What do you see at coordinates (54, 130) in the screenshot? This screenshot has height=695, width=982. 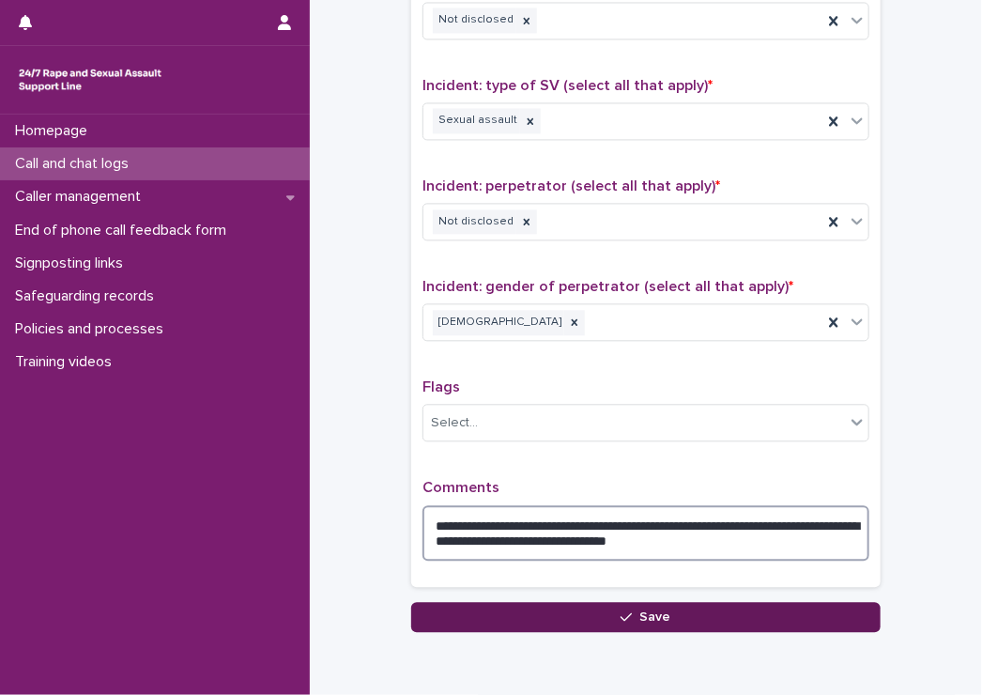 I see `p: Homepage` at bounding box center [54, 130].